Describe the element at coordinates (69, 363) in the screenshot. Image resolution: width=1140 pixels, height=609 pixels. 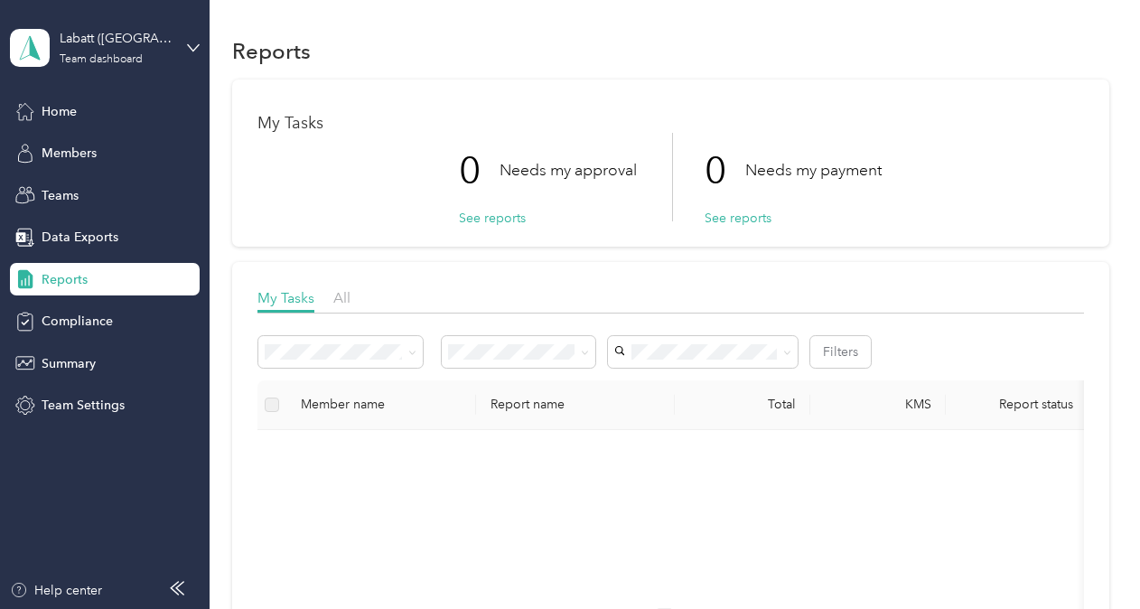
I see `span: Summary` at that location.